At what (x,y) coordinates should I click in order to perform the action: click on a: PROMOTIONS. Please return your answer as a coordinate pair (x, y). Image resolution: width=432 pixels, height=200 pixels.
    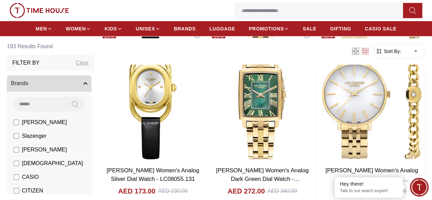
    Looking at the image, I should click on (269, 29).